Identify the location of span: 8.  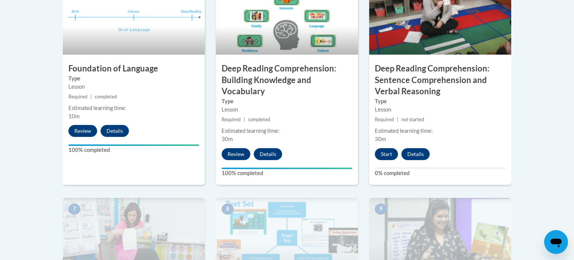
(228, 209).